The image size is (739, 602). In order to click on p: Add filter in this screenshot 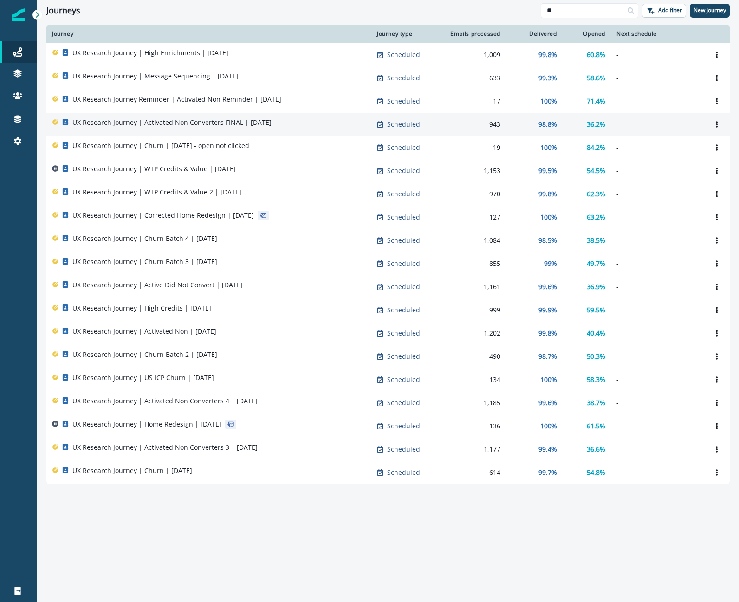, I will do `click(670, 10)`.